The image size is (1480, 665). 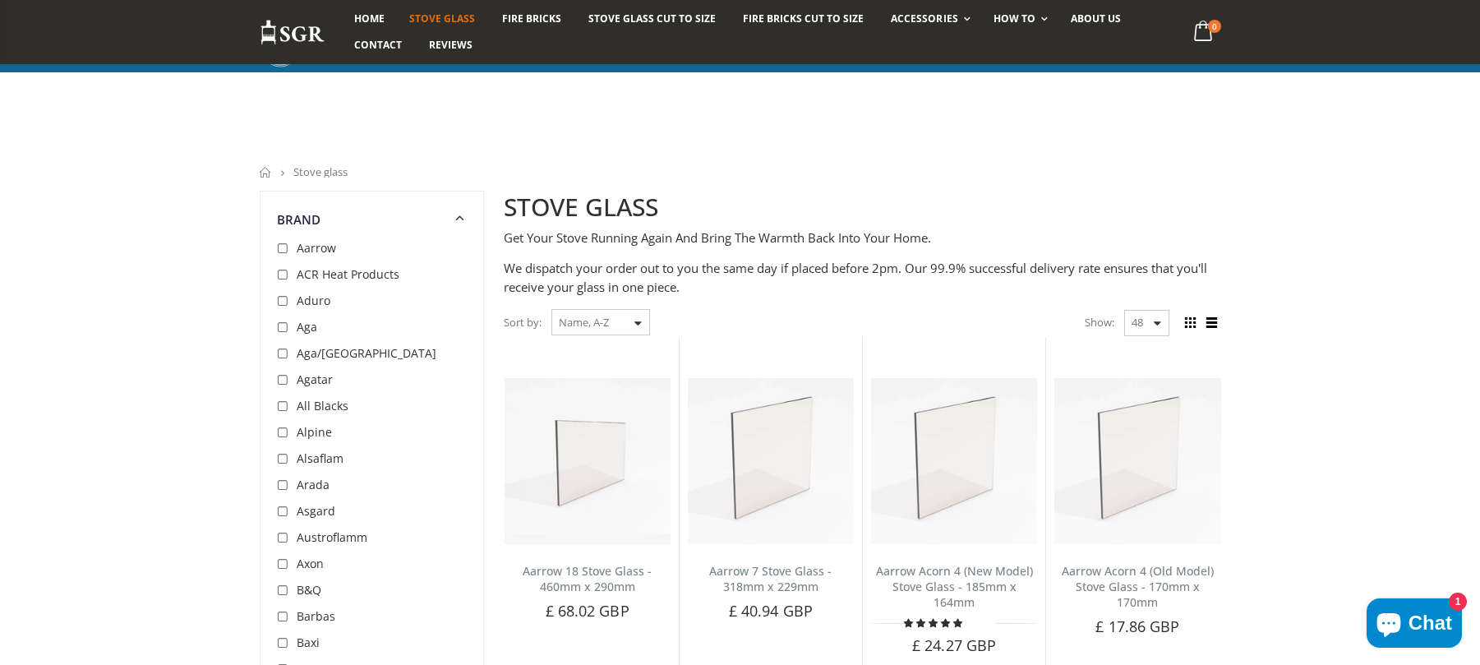 I want to click on span: Asgard, so click(x=316, y=510).